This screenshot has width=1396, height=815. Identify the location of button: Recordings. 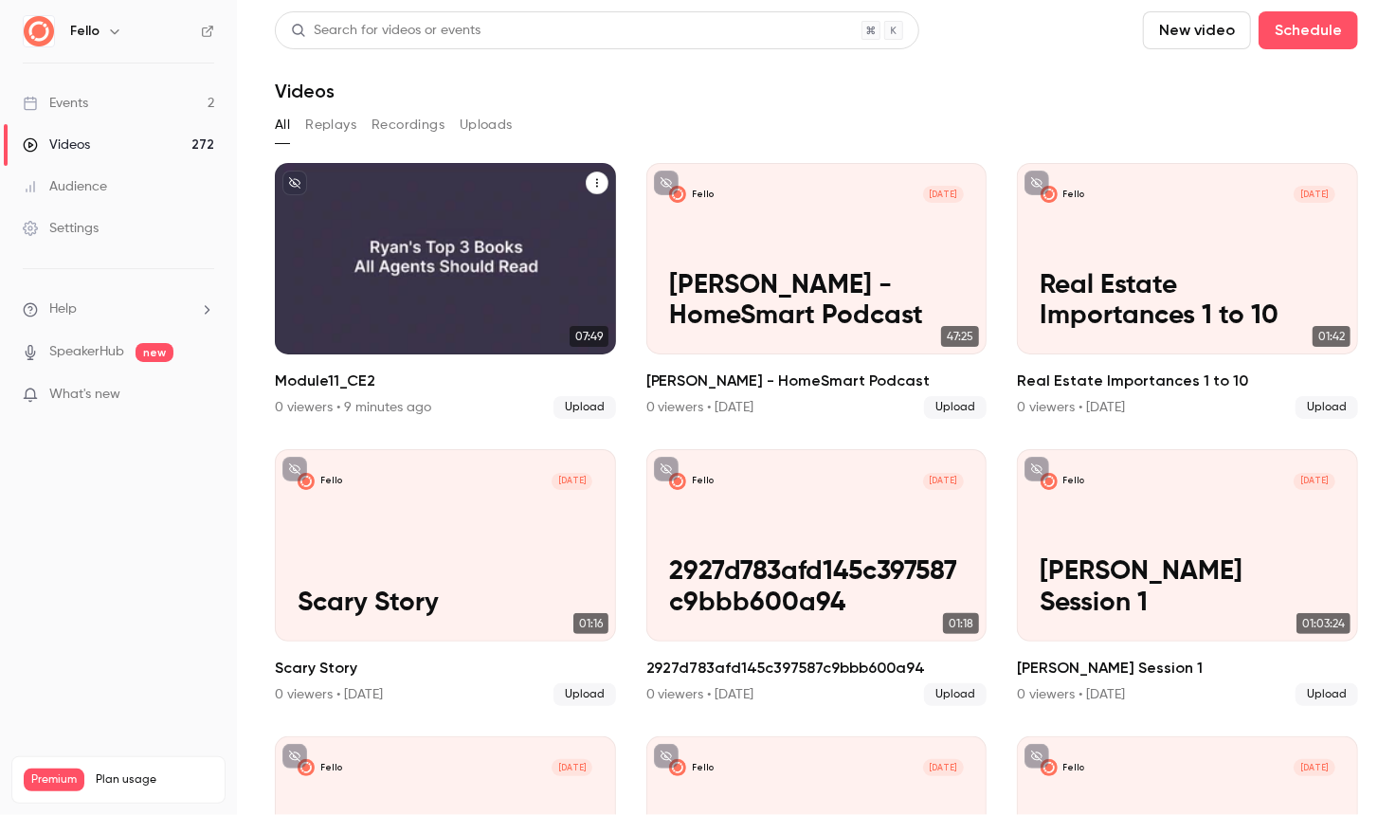
(407, 125).